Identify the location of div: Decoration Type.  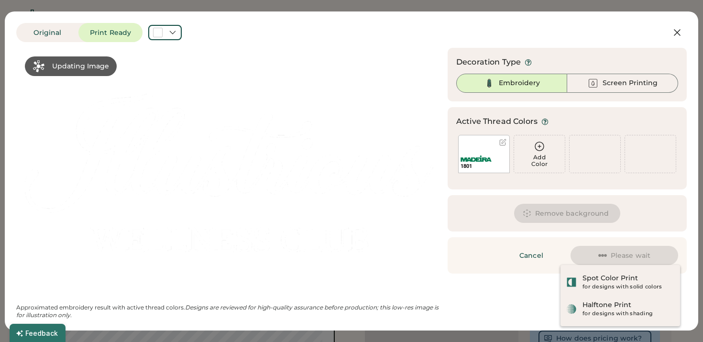
(488, 62).